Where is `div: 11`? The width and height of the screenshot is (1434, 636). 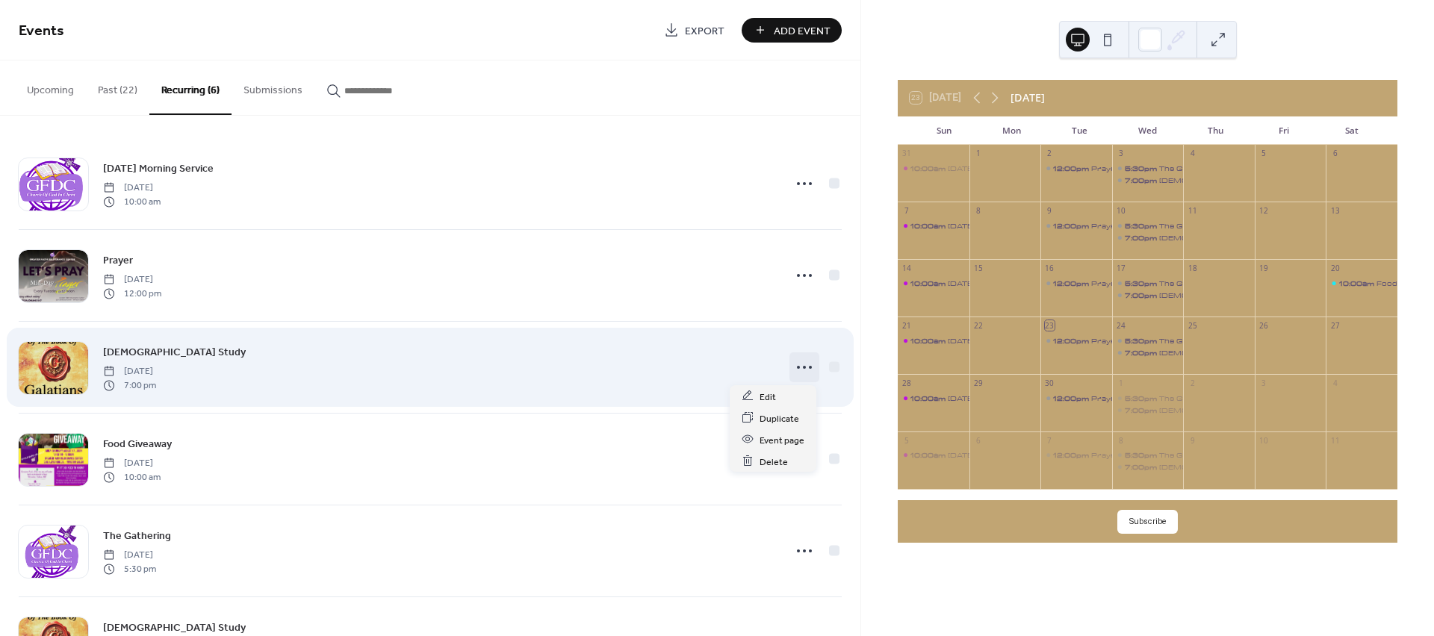 div: 11 is located at coordinates (1193, 211).